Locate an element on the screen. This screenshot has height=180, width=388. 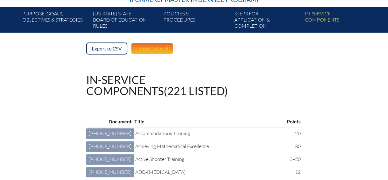
a: Policies &Procedures is located at coordinates (196, 21).